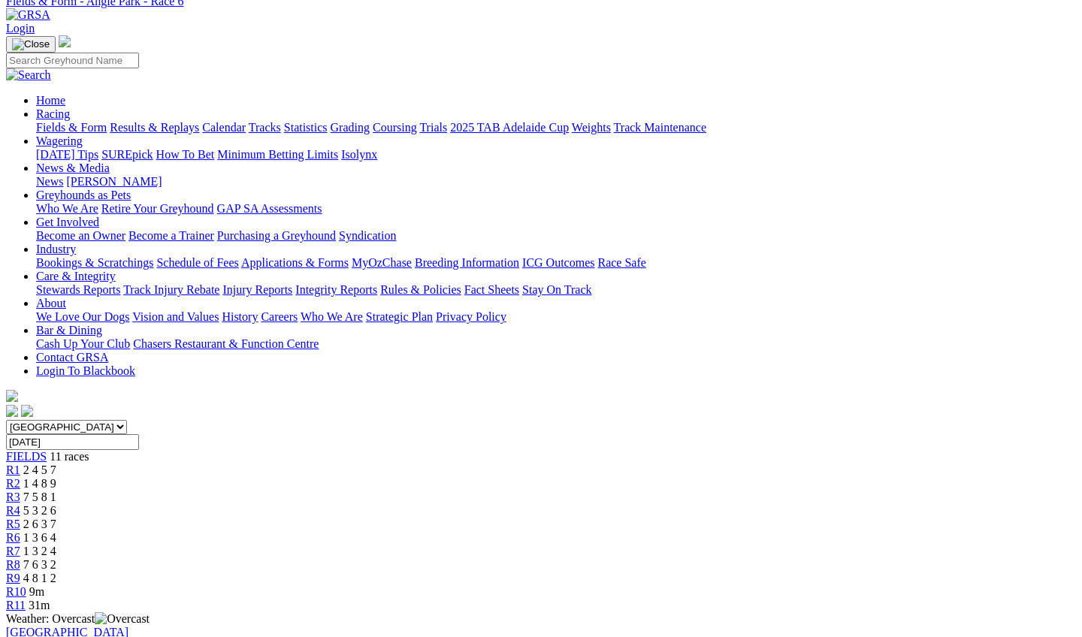 The width and height of the screenshot is (1082, 637). What do you see at coordinates (225, 343) in the screenshot?
I see `a: Chasers Restaurant & Function Centre` at bounding box center [225, 343].